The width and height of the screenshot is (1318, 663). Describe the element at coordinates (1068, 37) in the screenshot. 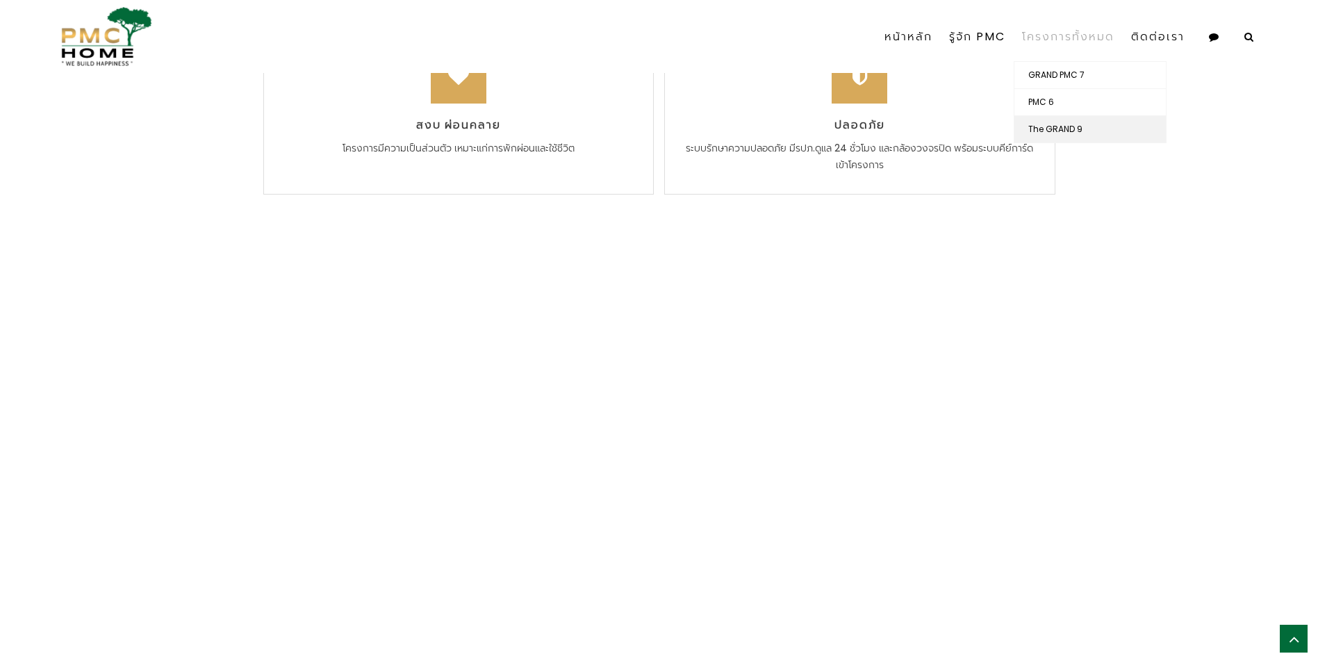

I see `a: โครงการทั้งหมด` at that location.